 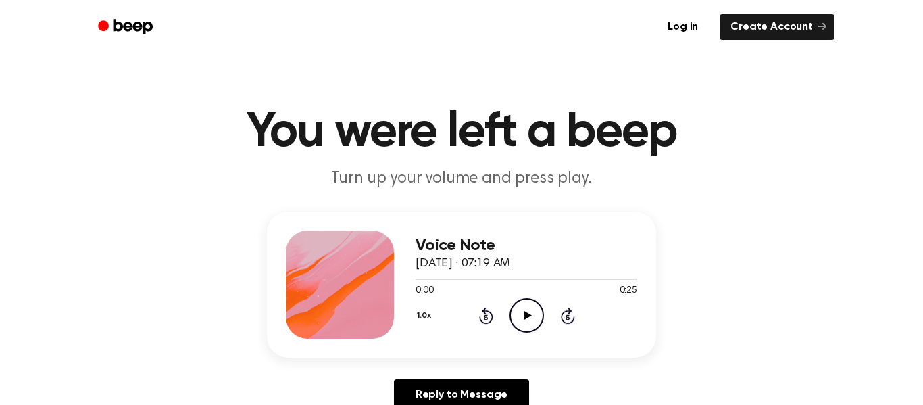 I want to click on a: Create Account, so click(x=777, y=27).